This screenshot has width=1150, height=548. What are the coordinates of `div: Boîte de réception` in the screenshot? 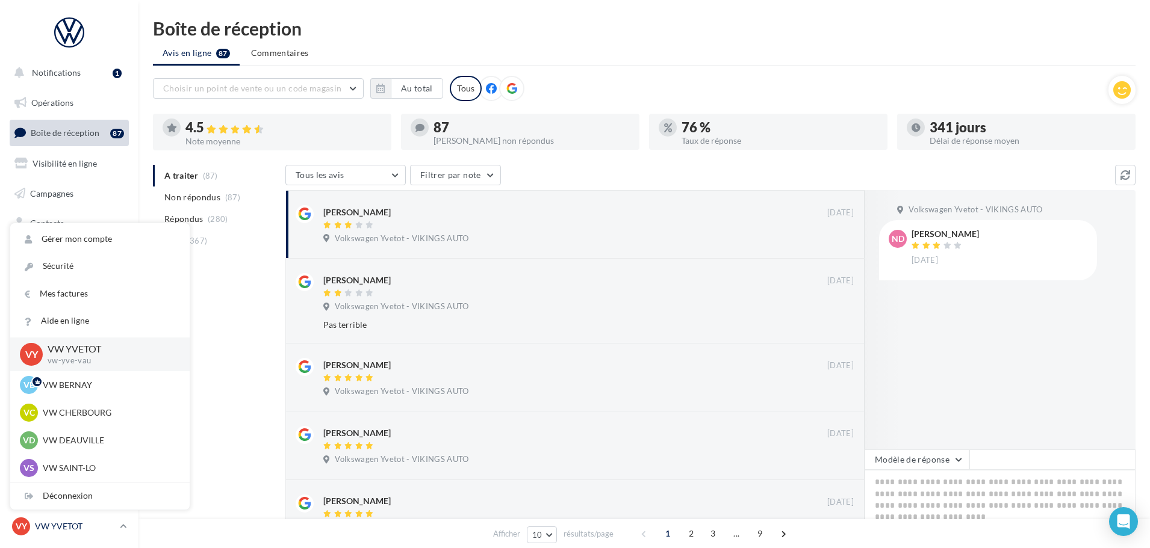 It's located at (644, 28).